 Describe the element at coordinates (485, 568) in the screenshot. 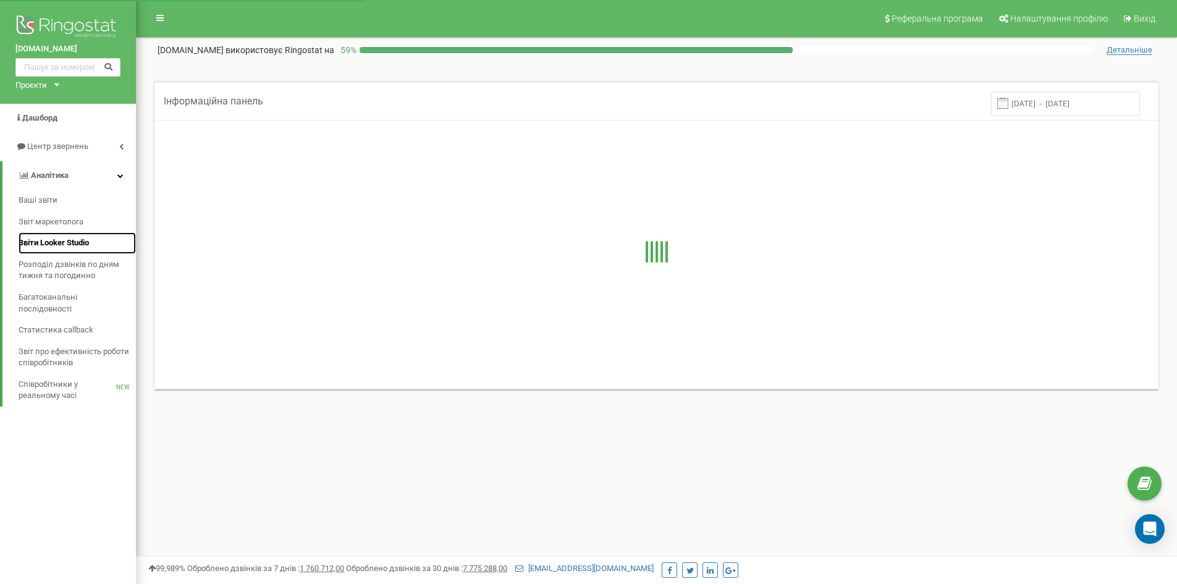

I see `u: 7 775 288,00` at that location.